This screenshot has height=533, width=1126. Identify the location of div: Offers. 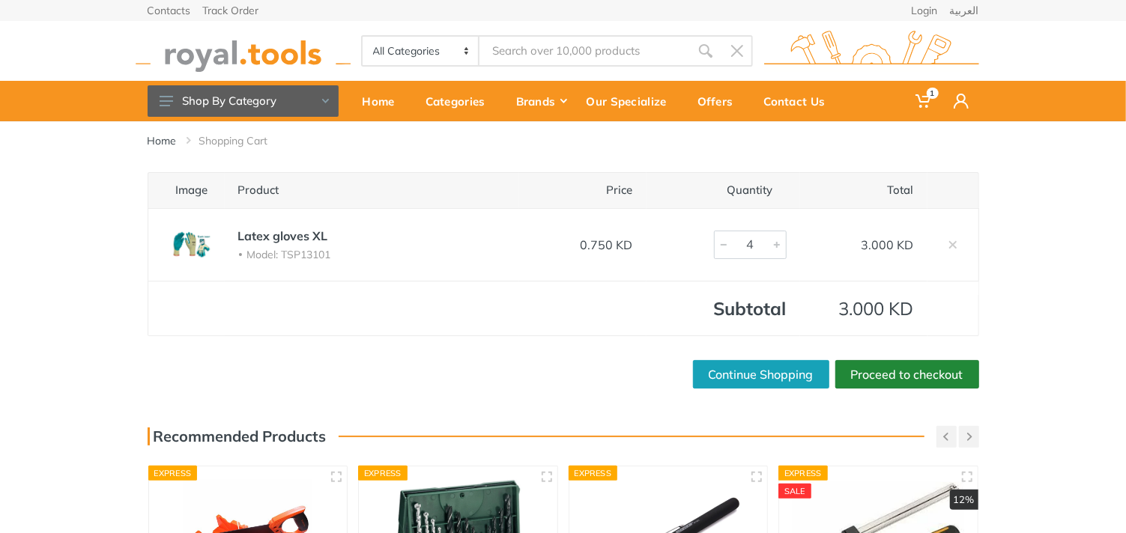
(720, 101).